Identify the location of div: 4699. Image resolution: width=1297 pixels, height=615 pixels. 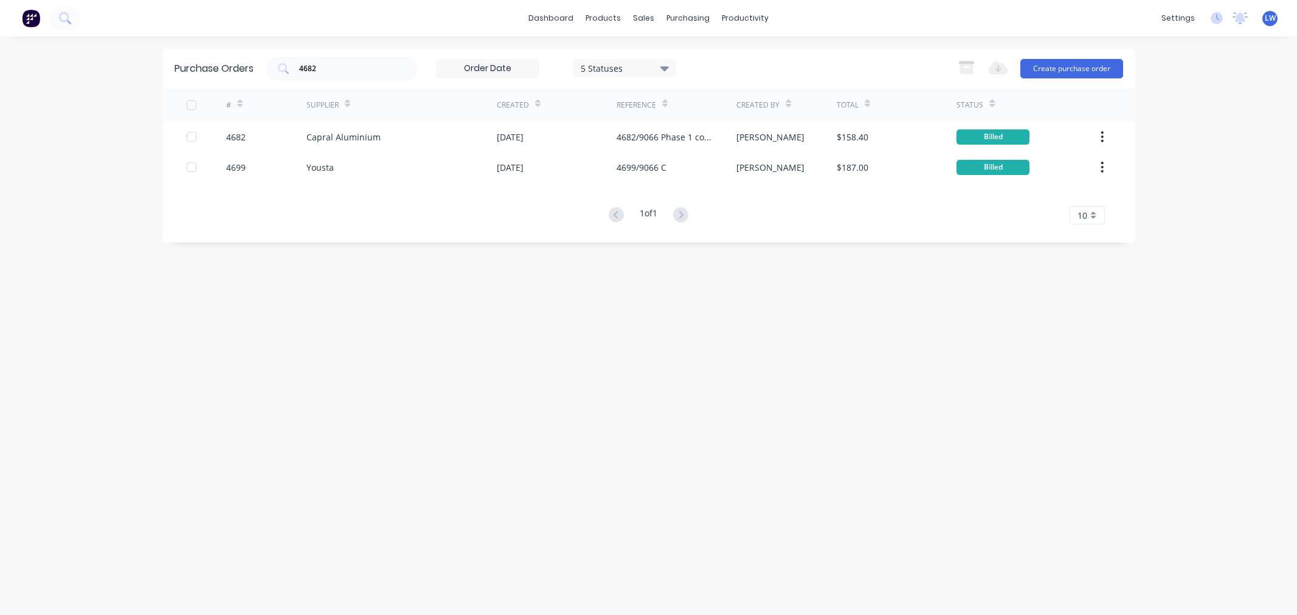
(236, 167).